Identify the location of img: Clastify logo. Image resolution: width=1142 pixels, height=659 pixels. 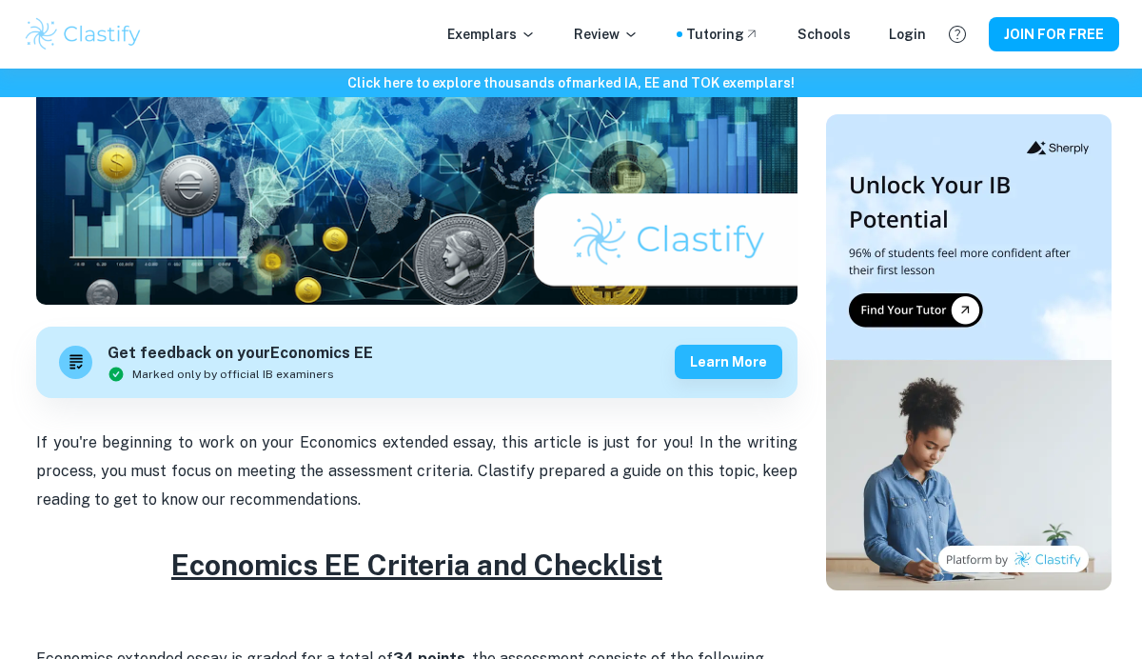
(83, 34).